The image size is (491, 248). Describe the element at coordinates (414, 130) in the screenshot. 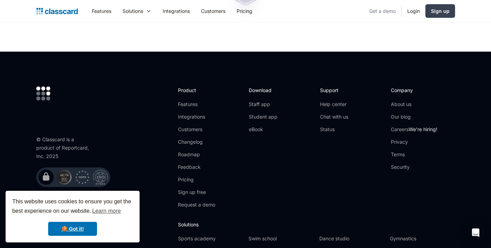

I see `a: CareersWe're hiring!` at that location.